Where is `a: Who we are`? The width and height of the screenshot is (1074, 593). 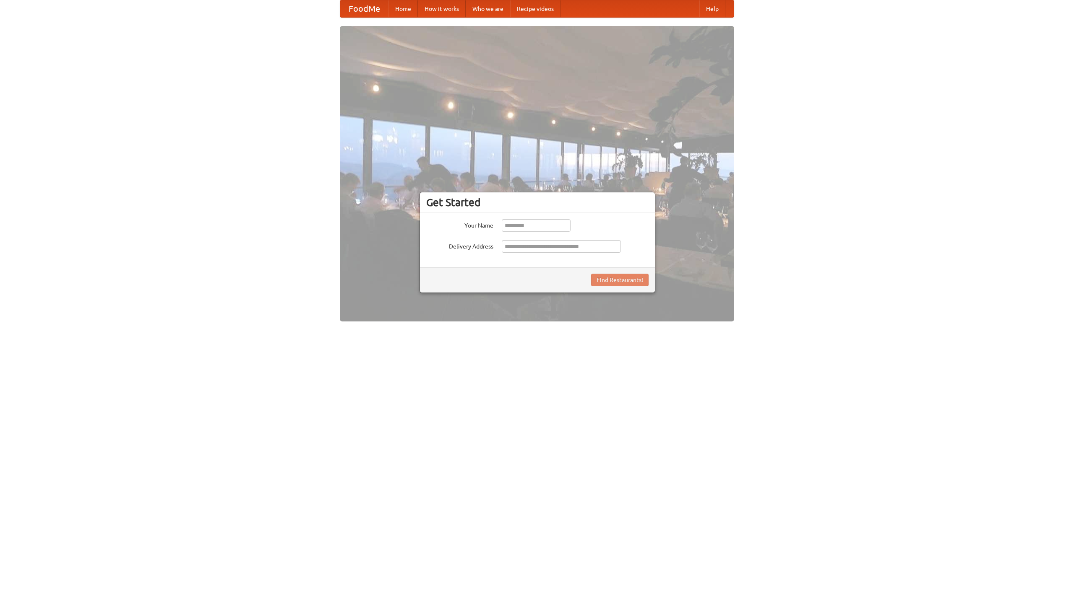 a: Who we are is located at coordinates (488, 9).